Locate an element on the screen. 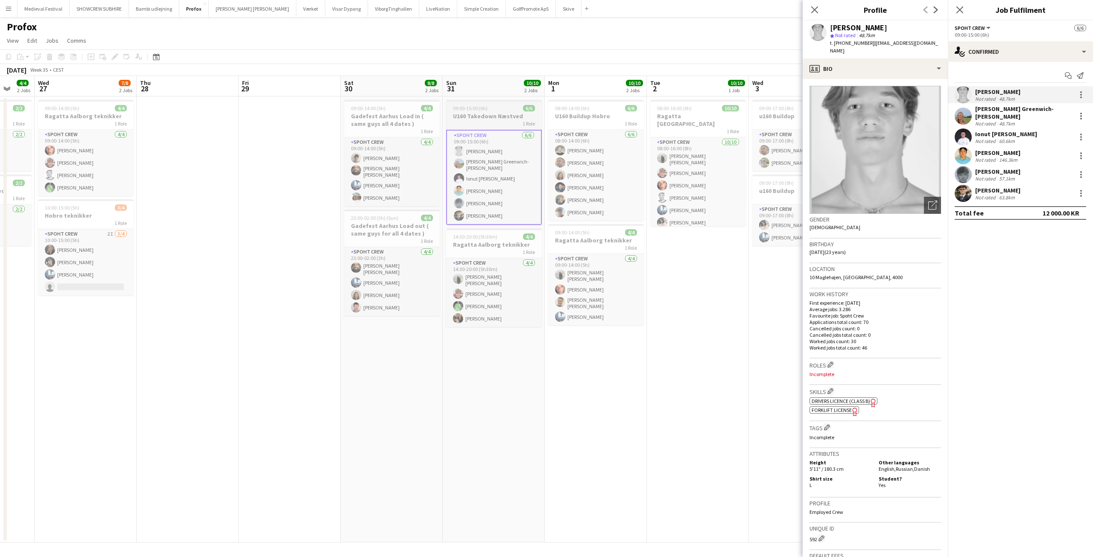 The image size is (1093, 557). a: Jobs is located at coordinates (52, 41).